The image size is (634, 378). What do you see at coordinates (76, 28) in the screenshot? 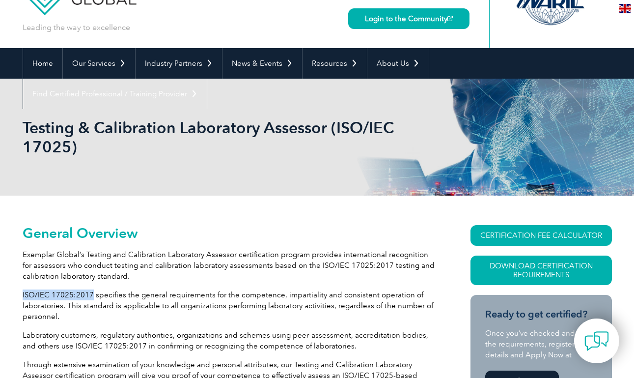
I see `p: Leading the way to excellence` at bounding box center [76, 28].